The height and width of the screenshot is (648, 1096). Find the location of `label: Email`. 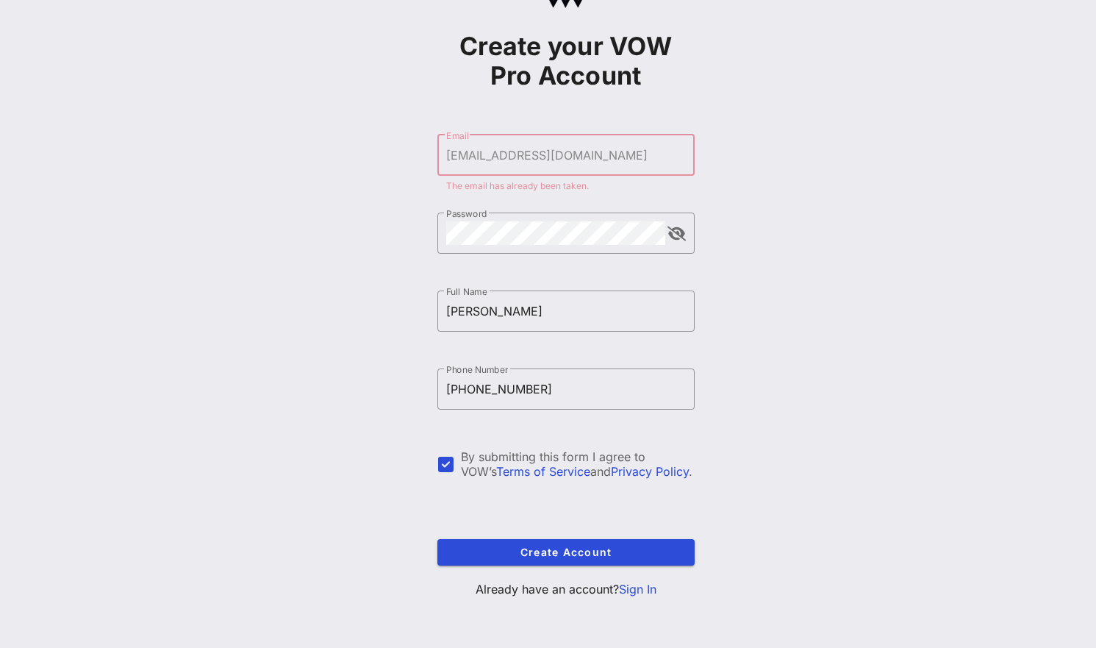

label: Email is located at coordinates (457, 135).